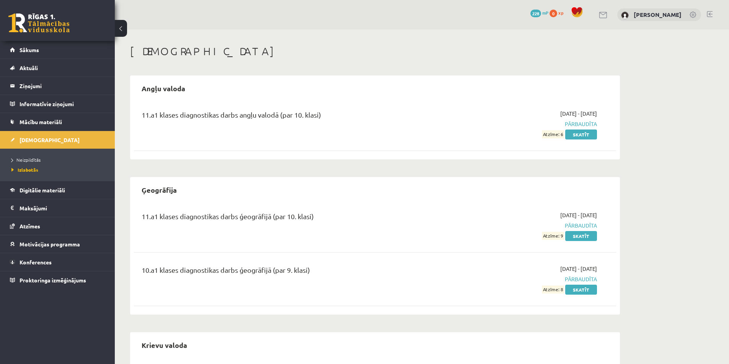 The height and width of the screenshot is (364, 729). I want to click on a: Ziņojumi, so click(57, 86).